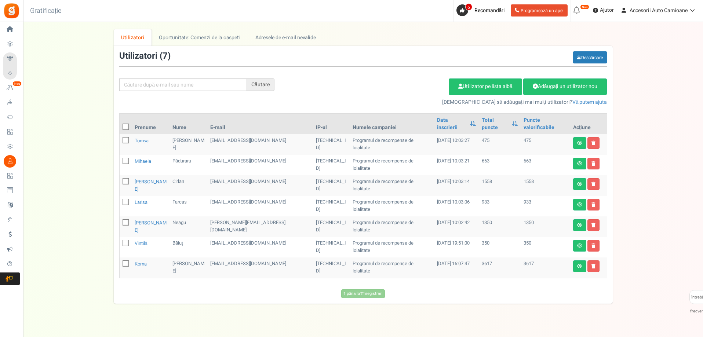  Describe the element at coordinates (495, 124) in the screenshot. I see `a: Total puncte` at that location.